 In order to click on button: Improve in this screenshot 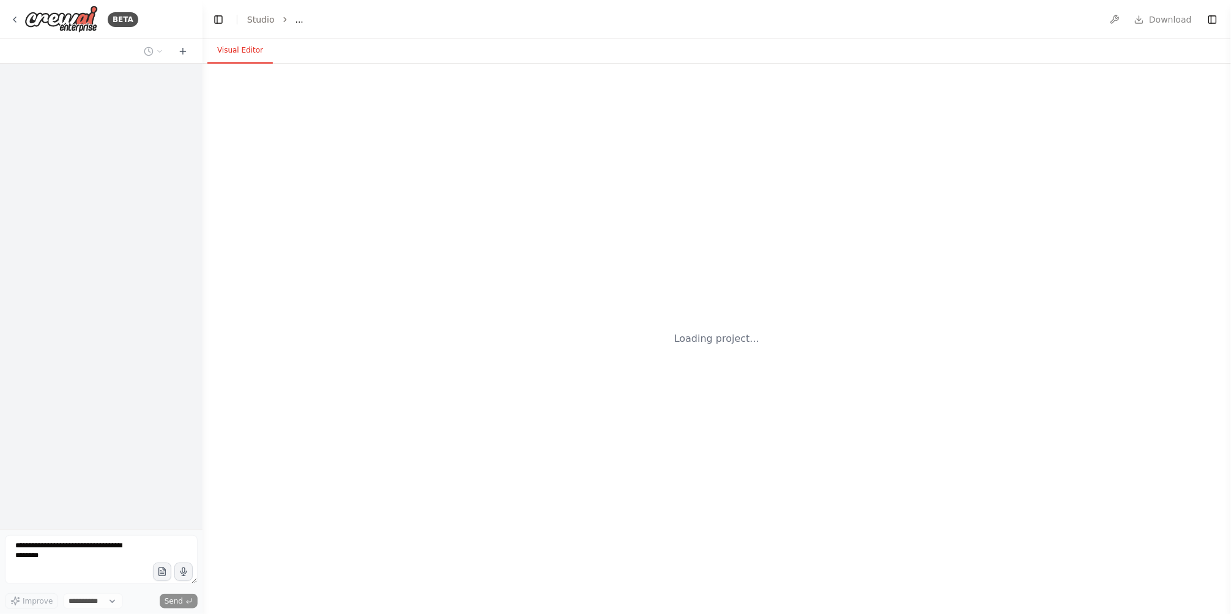, I will do `click(31, 602)`.